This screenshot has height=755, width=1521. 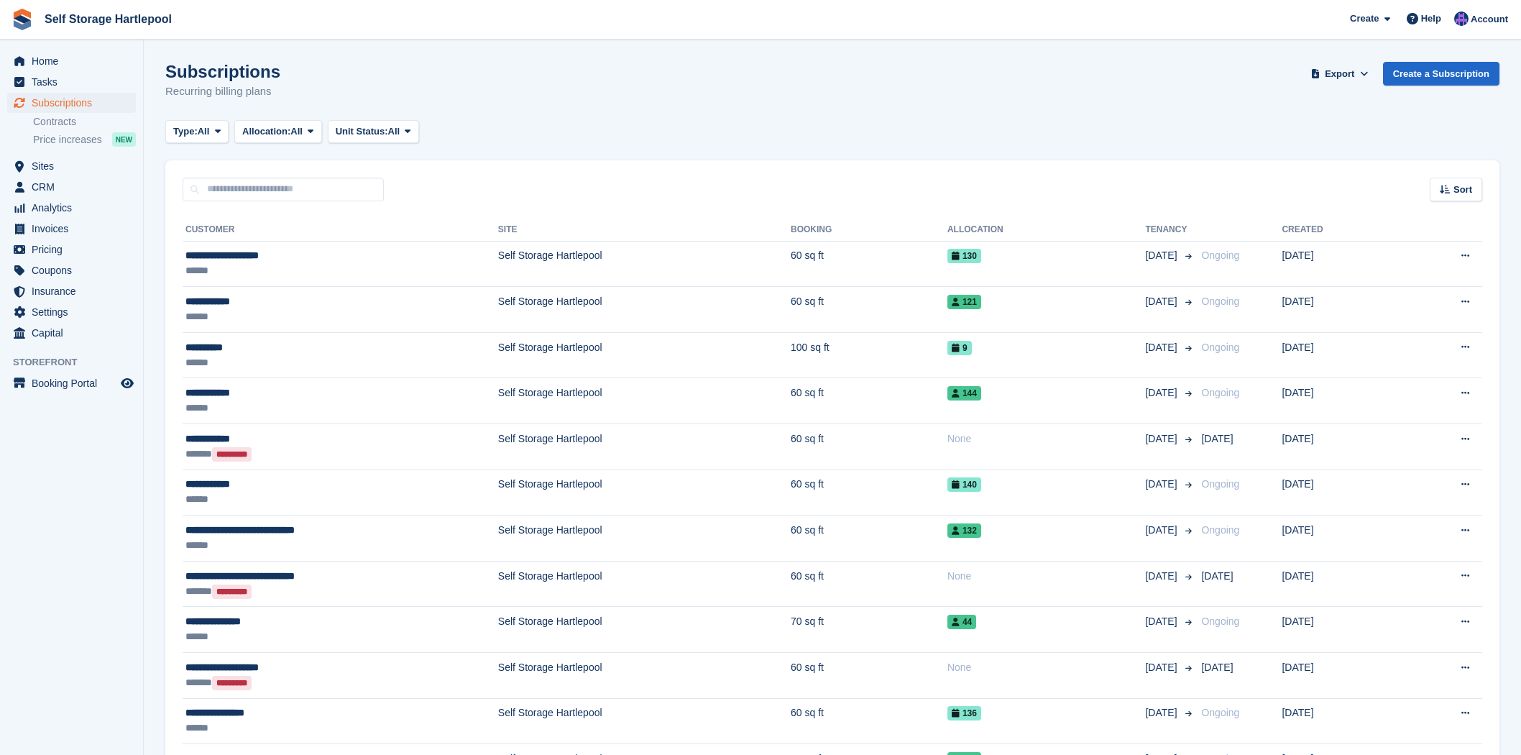 I want to click on span: Help, so click(x=1432, y=19).